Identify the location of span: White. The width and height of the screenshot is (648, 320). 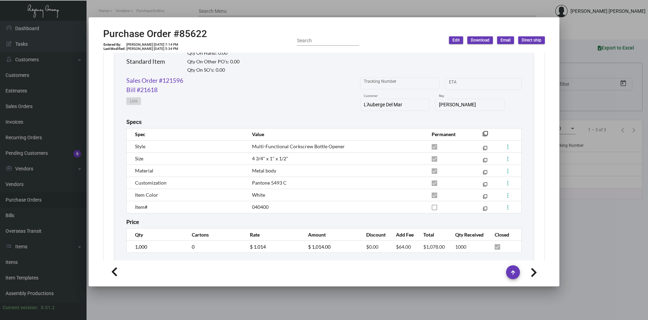
(259, 195).